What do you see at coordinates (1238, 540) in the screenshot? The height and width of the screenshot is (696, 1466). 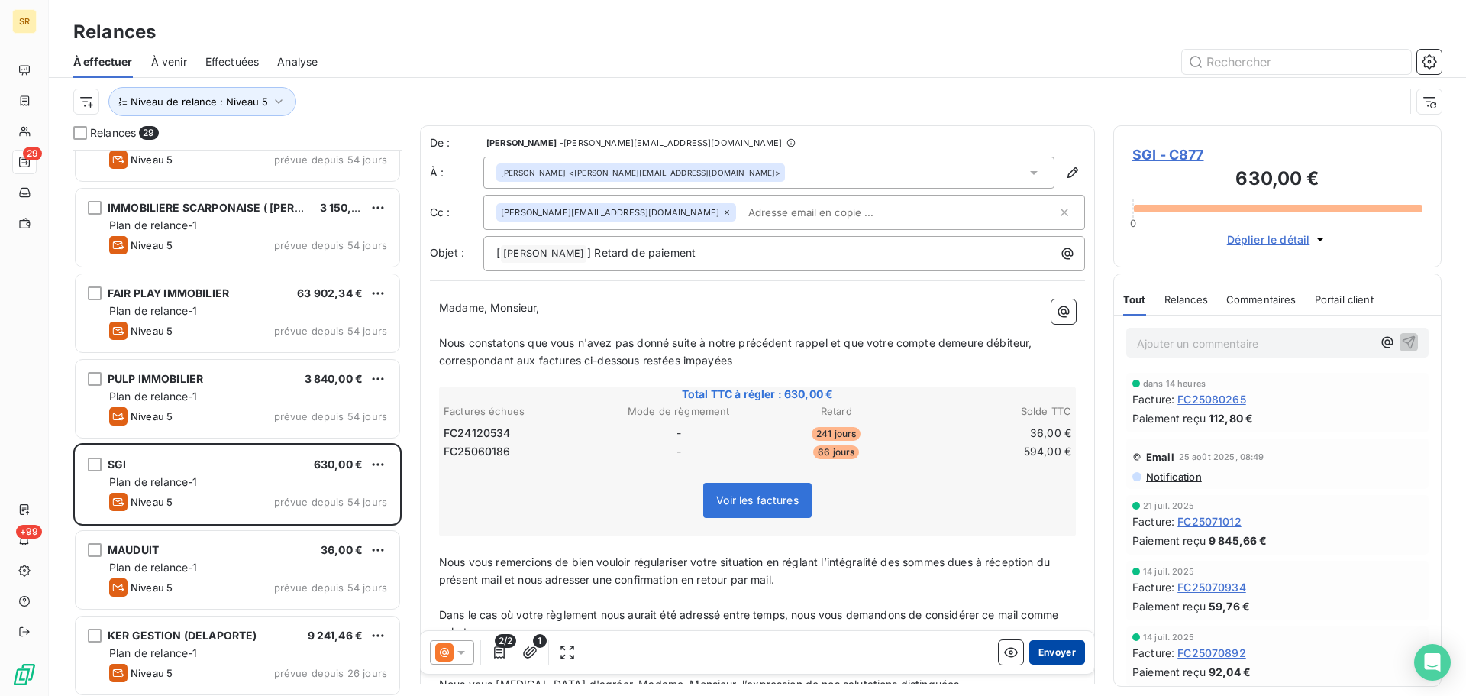 I see `span: 9 845,66 €` at bounding box center [1238, 540].